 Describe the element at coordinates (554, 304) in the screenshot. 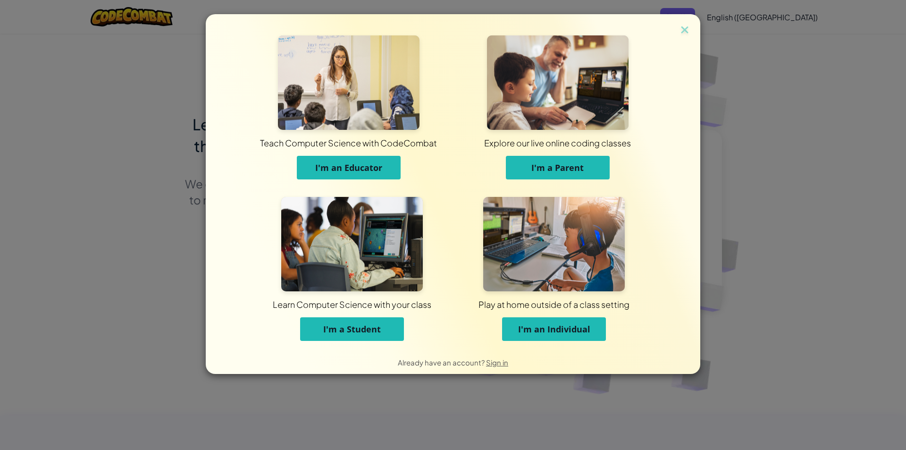

I see `div: Play at home outside of a class setting` at that location.